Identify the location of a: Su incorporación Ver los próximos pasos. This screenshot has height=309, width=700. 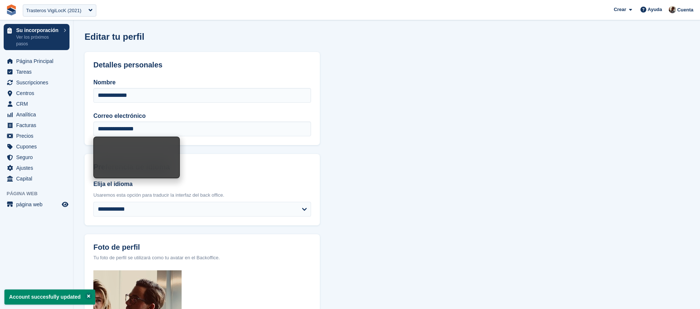
(36, 37).